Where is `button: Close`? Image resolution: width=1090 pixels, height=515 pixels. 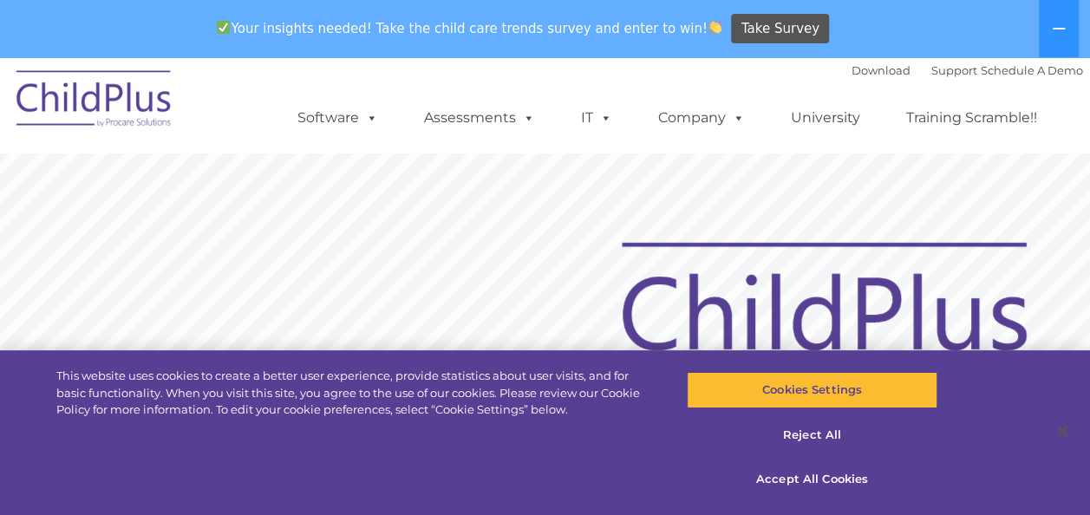
button: Close is located at coordinates (1062, 431).